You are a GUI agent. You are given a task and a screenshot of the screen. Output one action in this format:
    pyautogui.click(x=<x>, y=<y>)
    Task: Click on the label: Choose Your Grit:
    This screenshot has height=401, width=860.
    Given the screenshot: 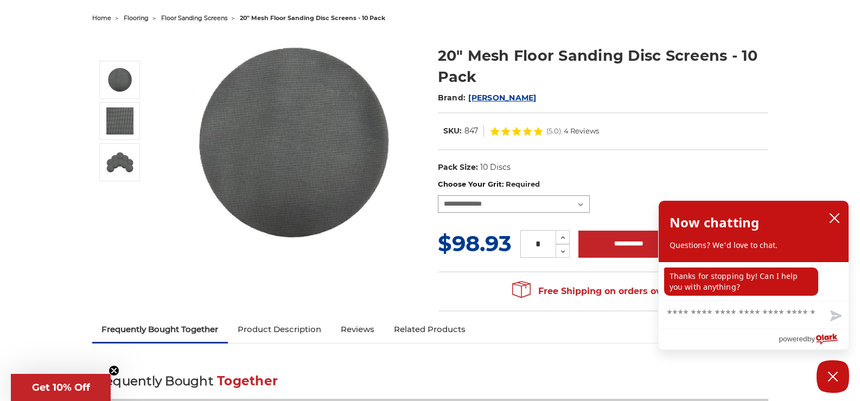 What is the action you would take?
    pyautogui.click(x=603, y=184)
    